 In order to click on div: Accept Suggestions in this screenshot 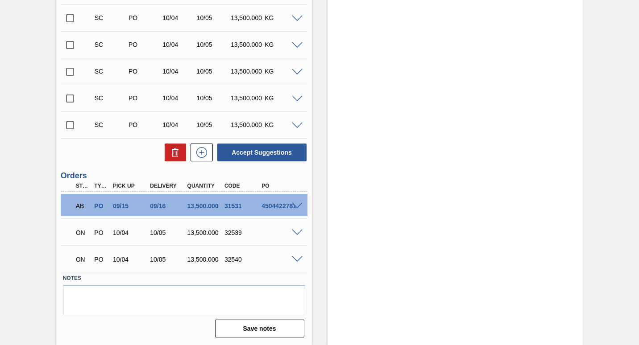, I will do `click(260, 153)`.